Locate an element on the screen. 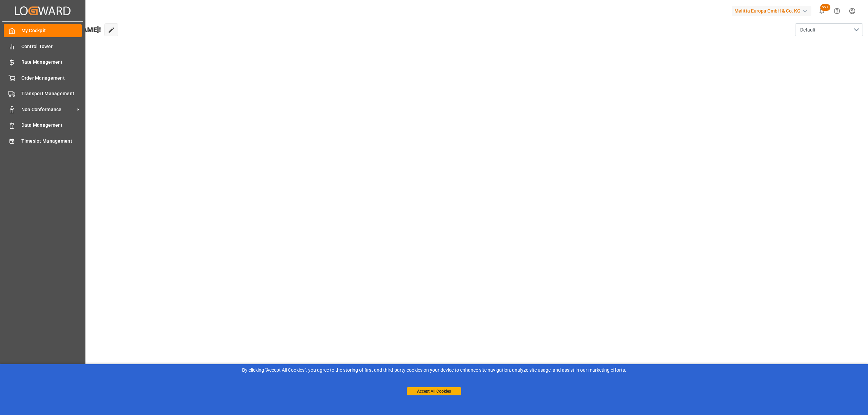 This screenshot has width=868, height=415. button: Help Center is located at coordinates (837, 11).